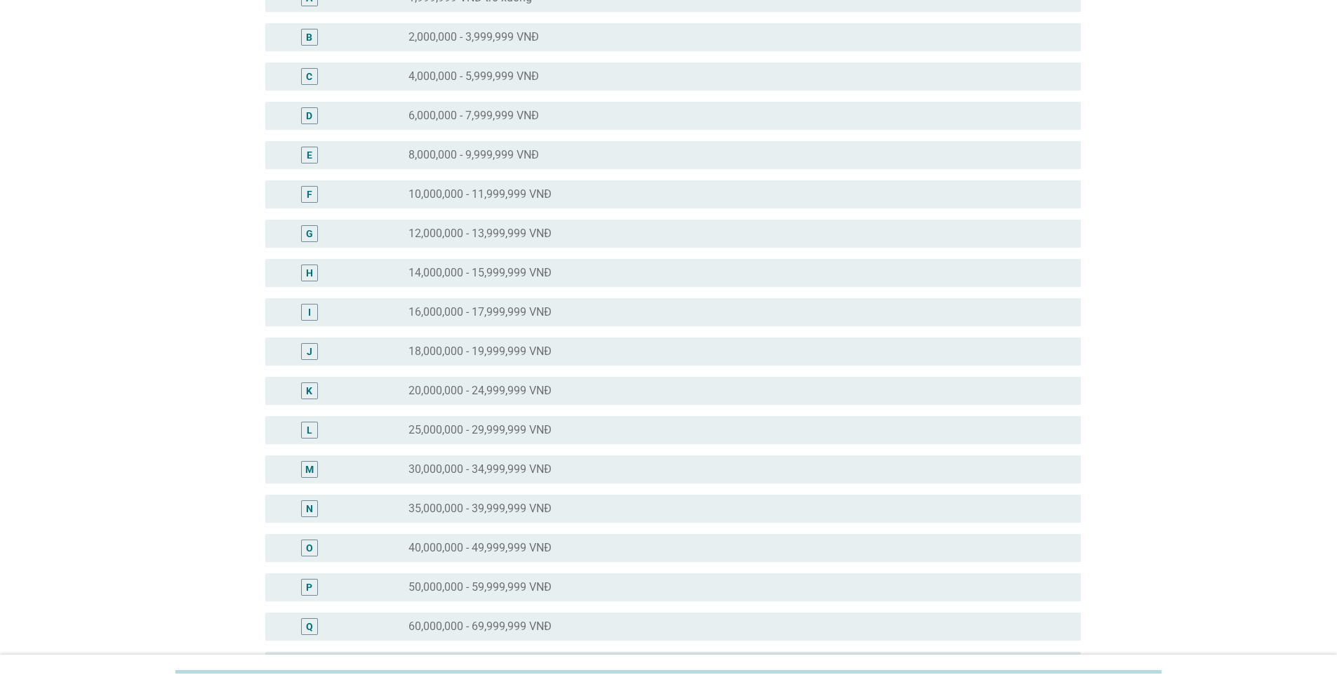  Describe the element at coordinates (309, 76) in the screenshot. I see `div: C` at that location.